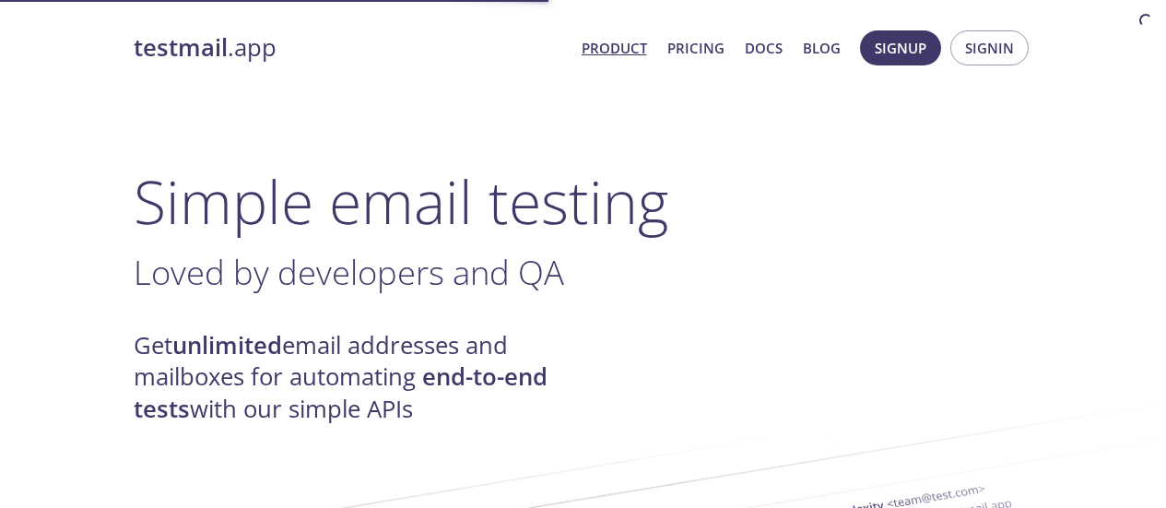 This screenshot has width=1166, height=508. I want to click on span: Signup, so click(900, 48).